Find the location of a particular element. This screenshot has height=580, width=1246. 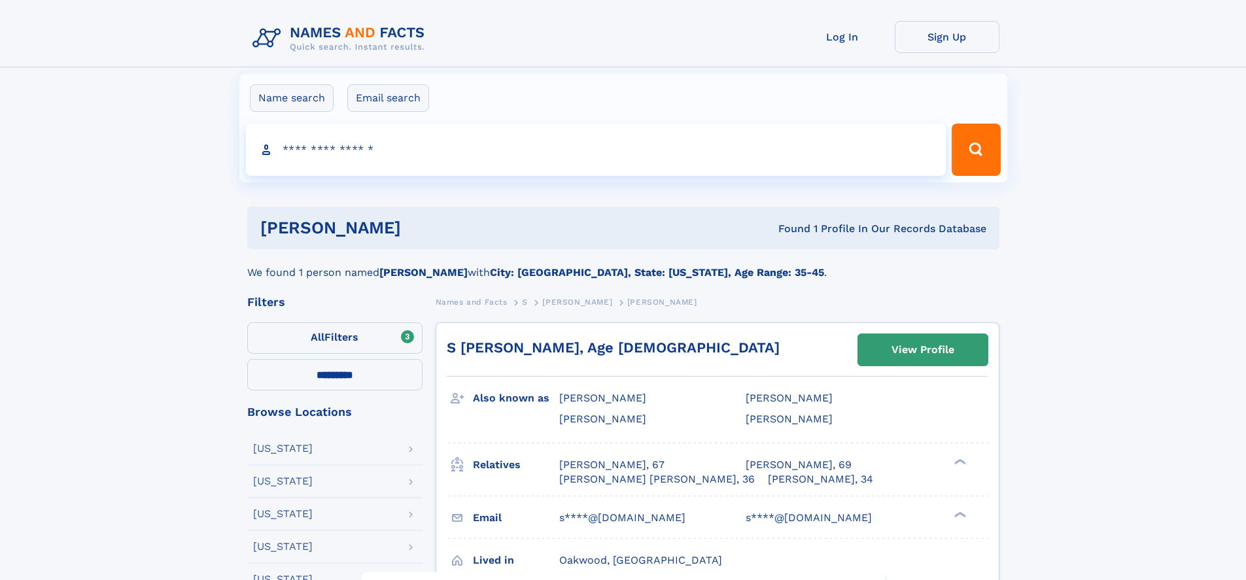

label: Name search is located at coordinates (292, 98).